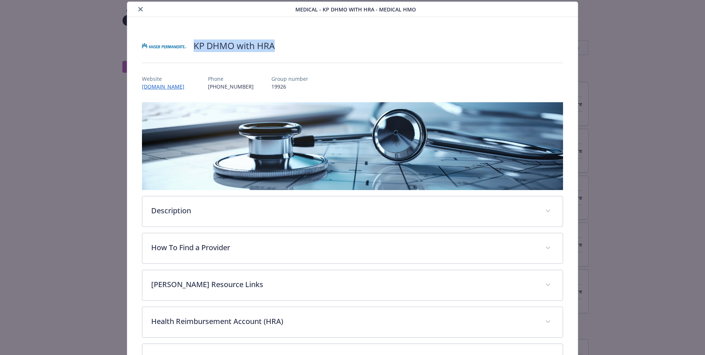 The height and width of the screenshot is (355, 705). Describe the element at coordinates (352, 248) in the screenshot. I see `div: How To Find a Provider` at that location.